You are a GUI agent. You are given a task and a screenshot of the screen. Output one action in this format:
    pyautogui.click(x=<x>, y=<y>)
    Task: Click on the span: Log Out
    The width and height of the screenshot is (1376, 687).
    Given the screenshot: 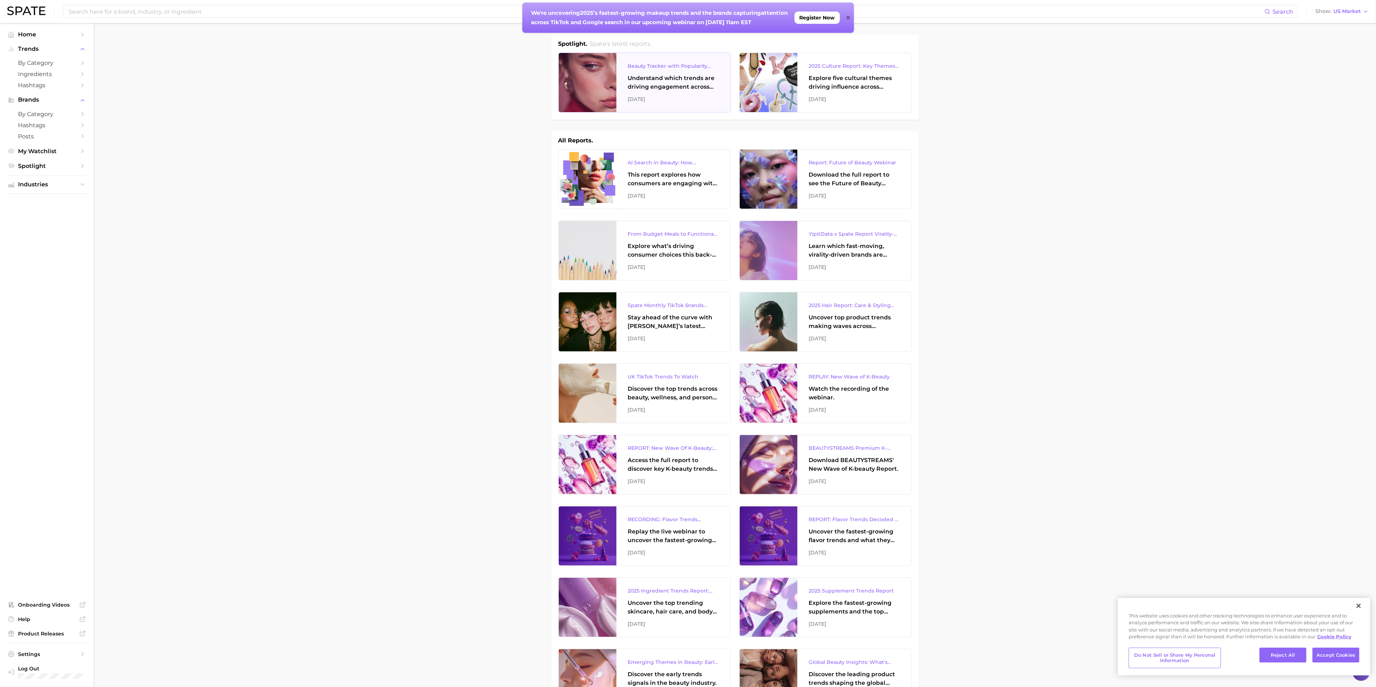 What is the action you would take?
    pyautogui.click(x=59, y=669)
    